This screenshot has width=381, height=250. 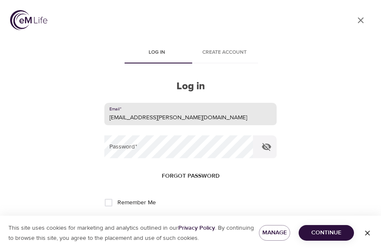 What do you see at coordinates (191, 176) in the screenshot?
I see `button: Forgot password` at bounding box center [191, 176].